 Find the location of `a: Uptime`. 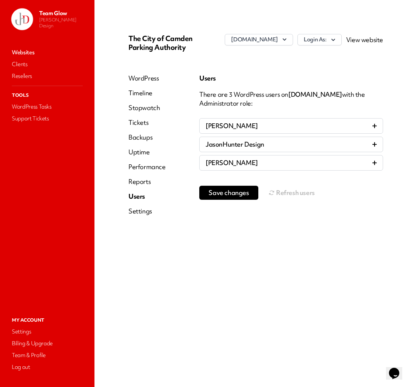

a: Uptime is located at coordinates (147, 152).